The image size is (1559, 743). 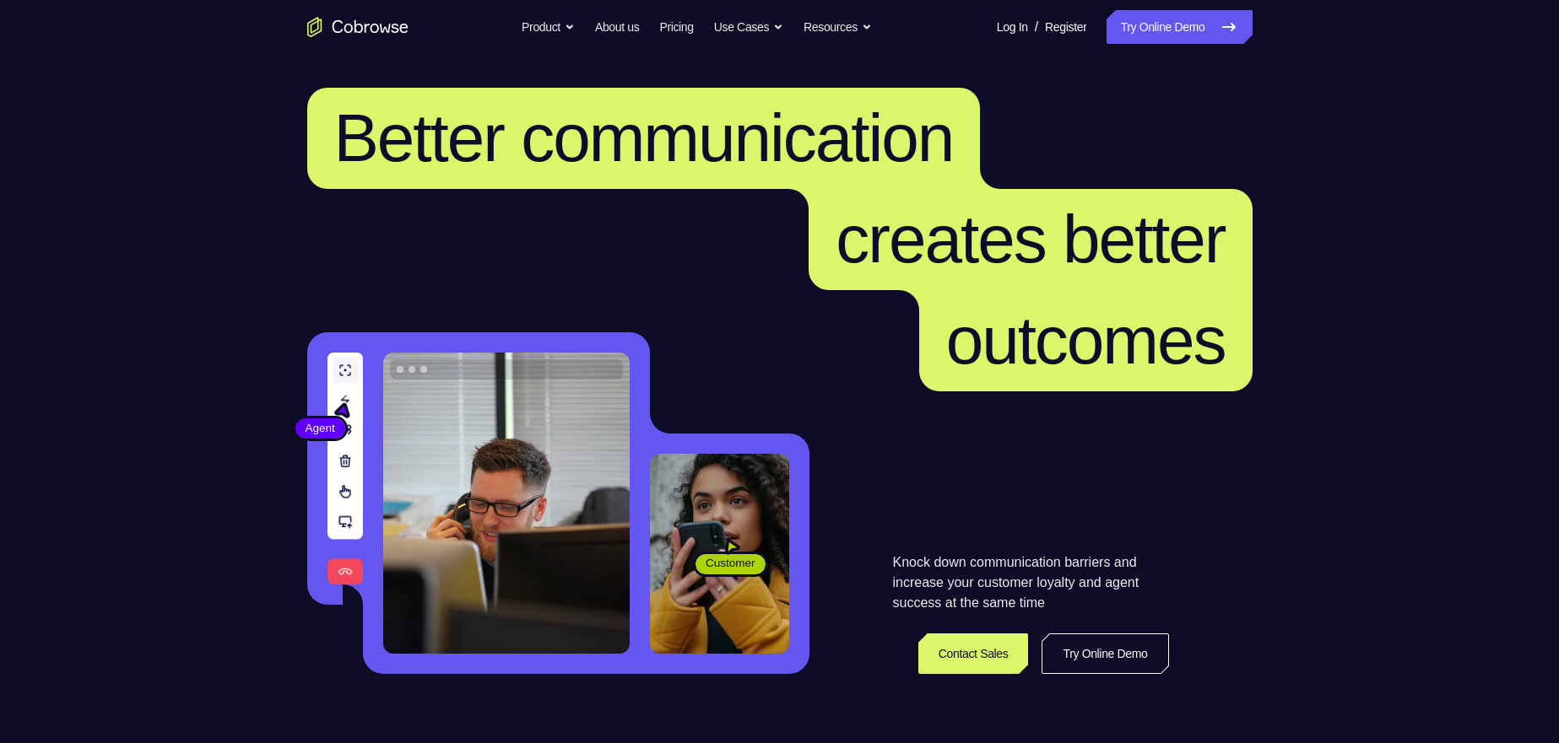 I want to click on span: creates better, so click(x=1030, y=239).